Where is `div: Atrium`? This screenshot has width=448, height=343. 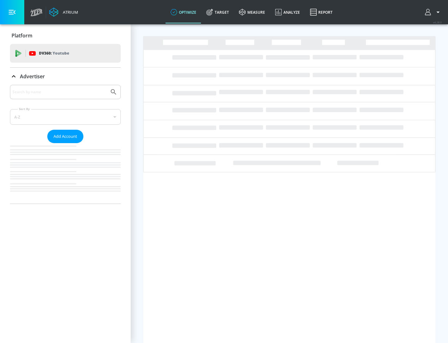
div: Atrium is located at coordinates (69, 12).